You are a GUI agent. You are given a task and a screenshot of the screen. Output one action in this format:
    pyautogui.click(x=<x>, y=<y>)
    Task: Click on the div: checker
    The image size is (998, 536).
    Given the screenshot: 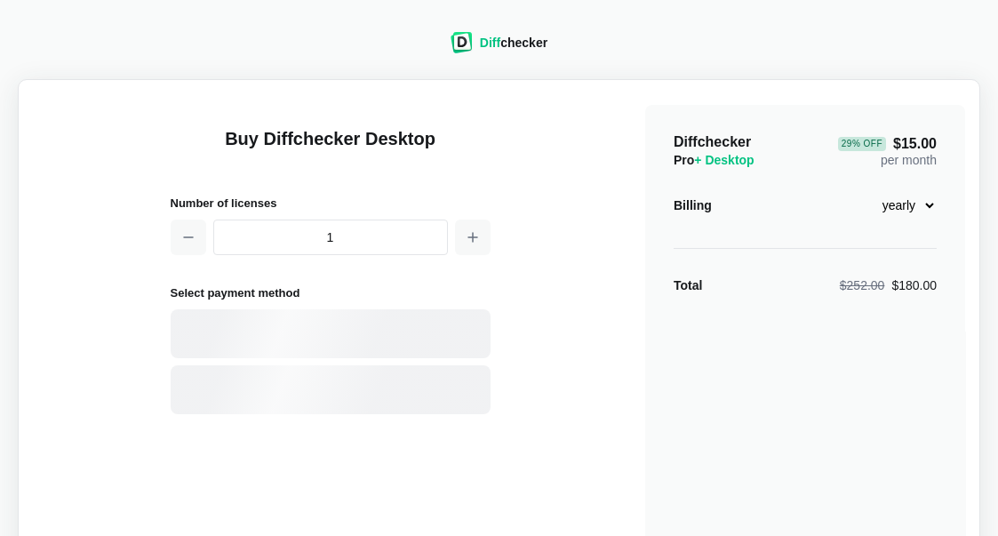 What is the action you would take?
    pyautogui.click(x=514, y=43)
    